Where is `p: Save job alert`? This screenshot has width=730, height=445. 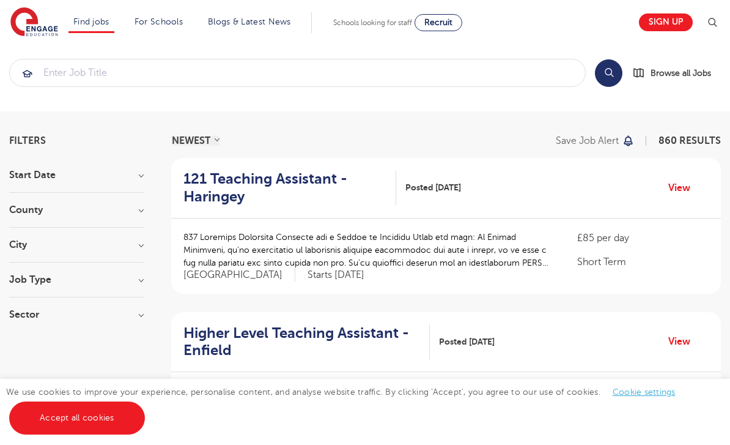 p: Save job alert is located at coordinates (587, 141).